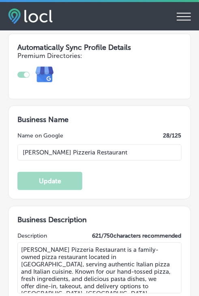 This screenshot has width=199, height=296. I want to click on div: Domain Overview, so click(52, 50).